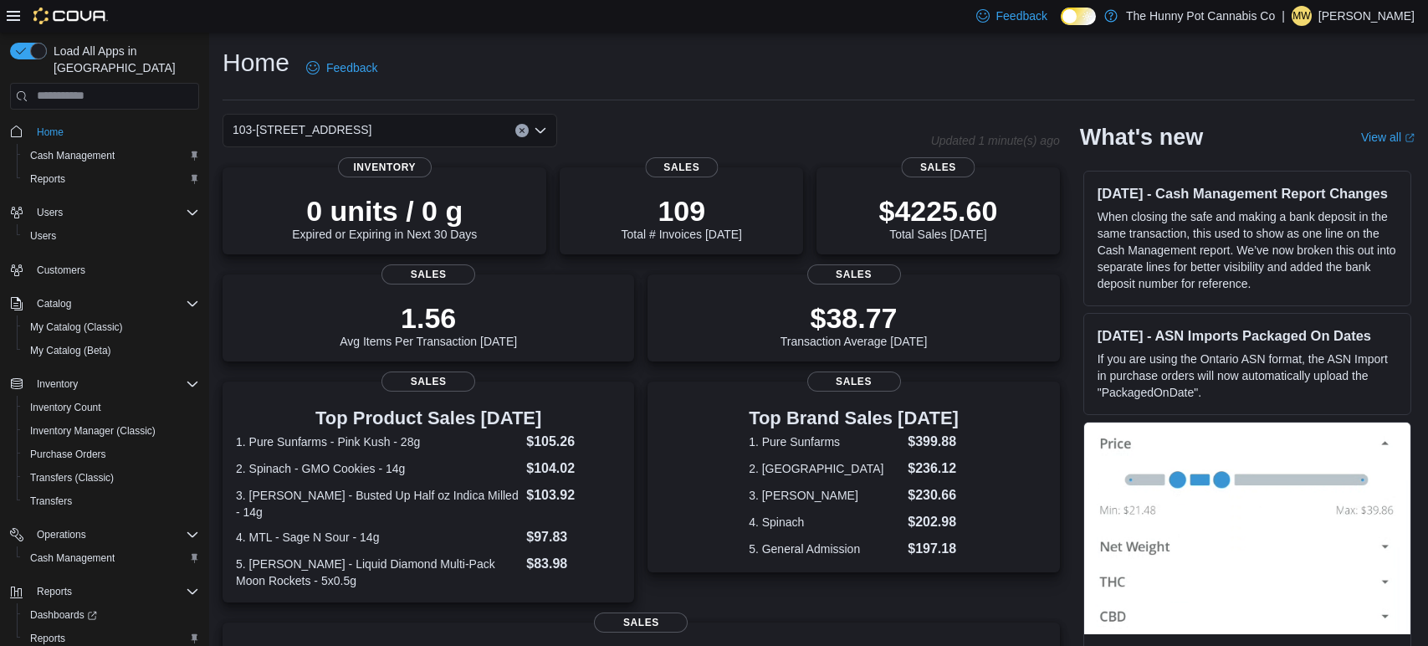 The image size is (1428, 646). Describe the element at coordinates (51, 501) in the screenshot. I see `a: Transfers` at that location.